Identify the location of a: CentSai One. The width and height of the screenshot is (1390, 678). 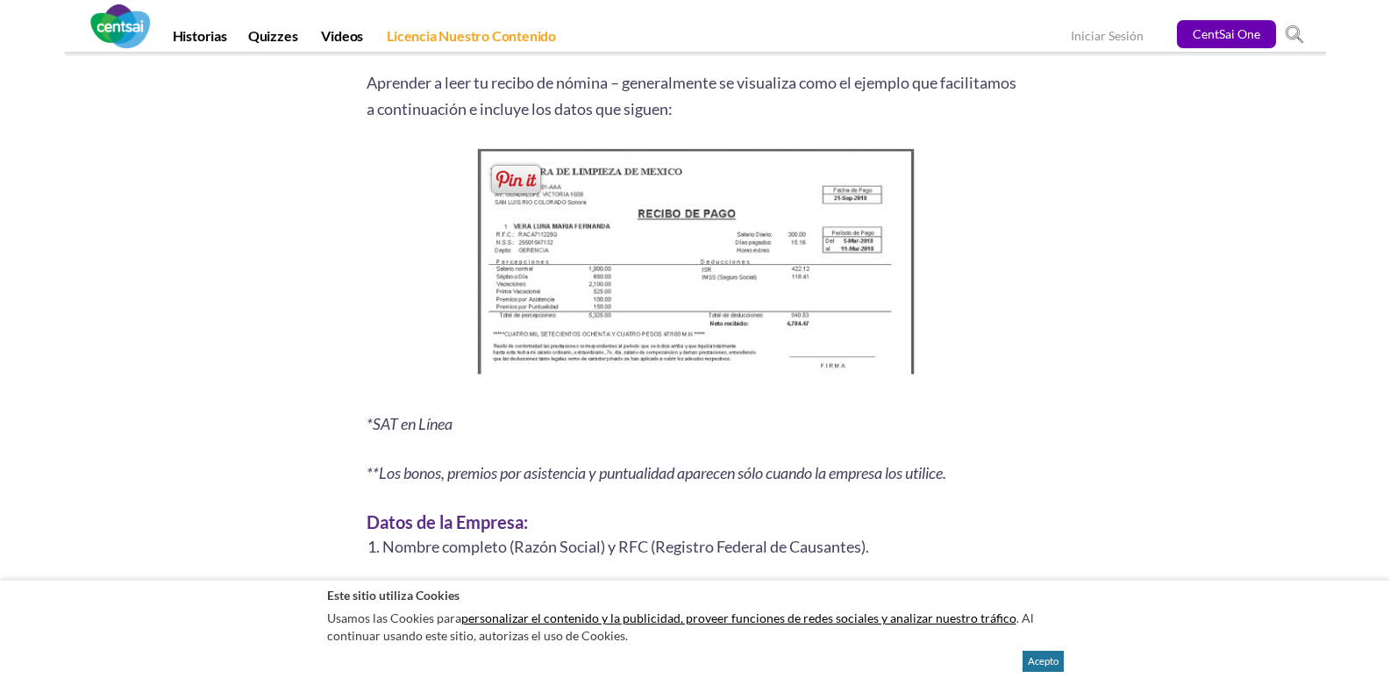
(1226, 34).